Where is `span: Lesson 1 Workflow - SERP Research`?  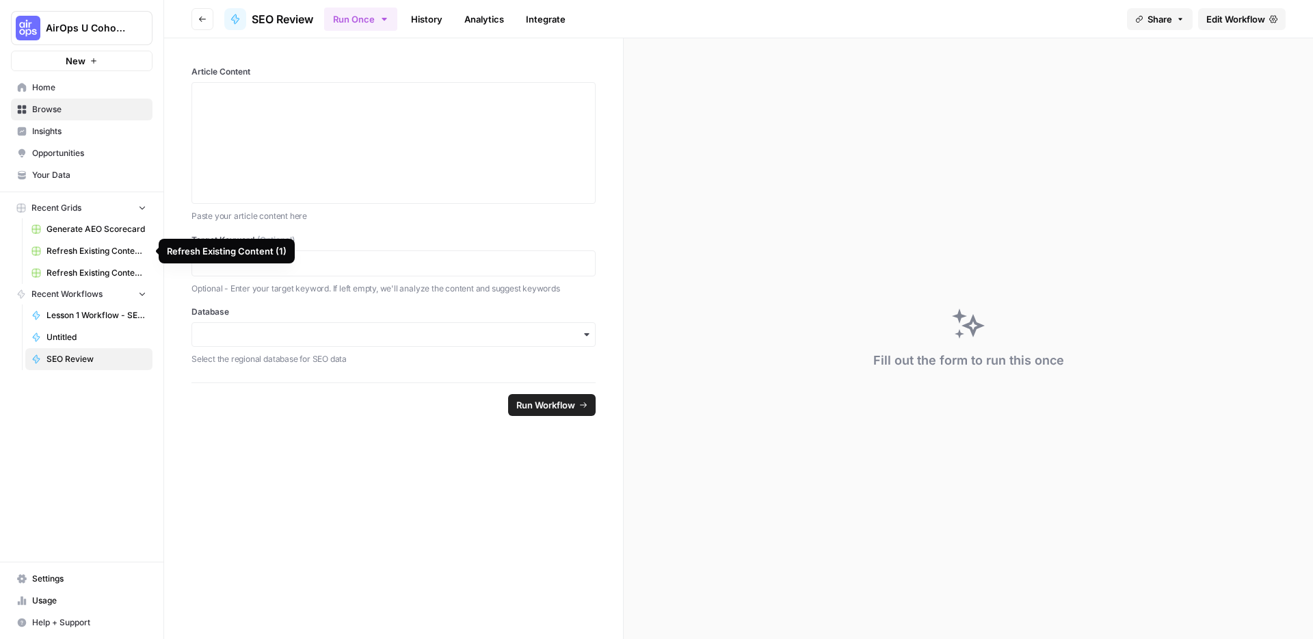 span: Lesson 1 Workflow - SERP Research is located at coordinates (96, 315).